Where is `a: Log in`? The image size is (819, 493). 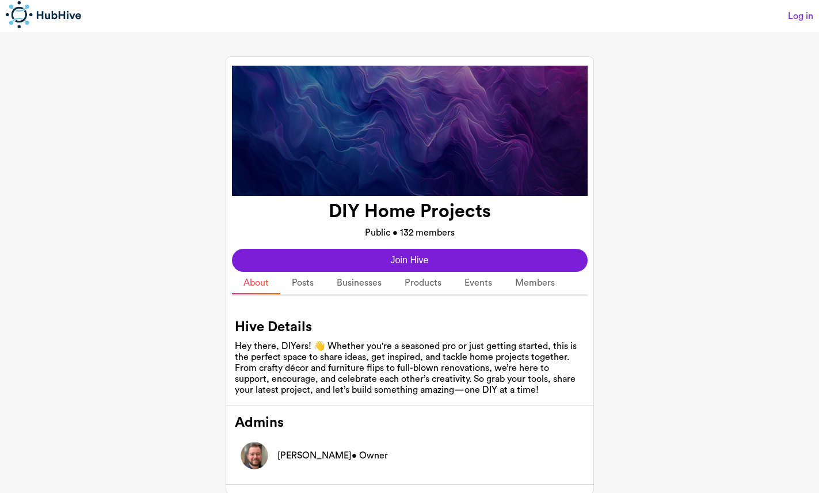 a: Log in is located at coordinates (801, 16).